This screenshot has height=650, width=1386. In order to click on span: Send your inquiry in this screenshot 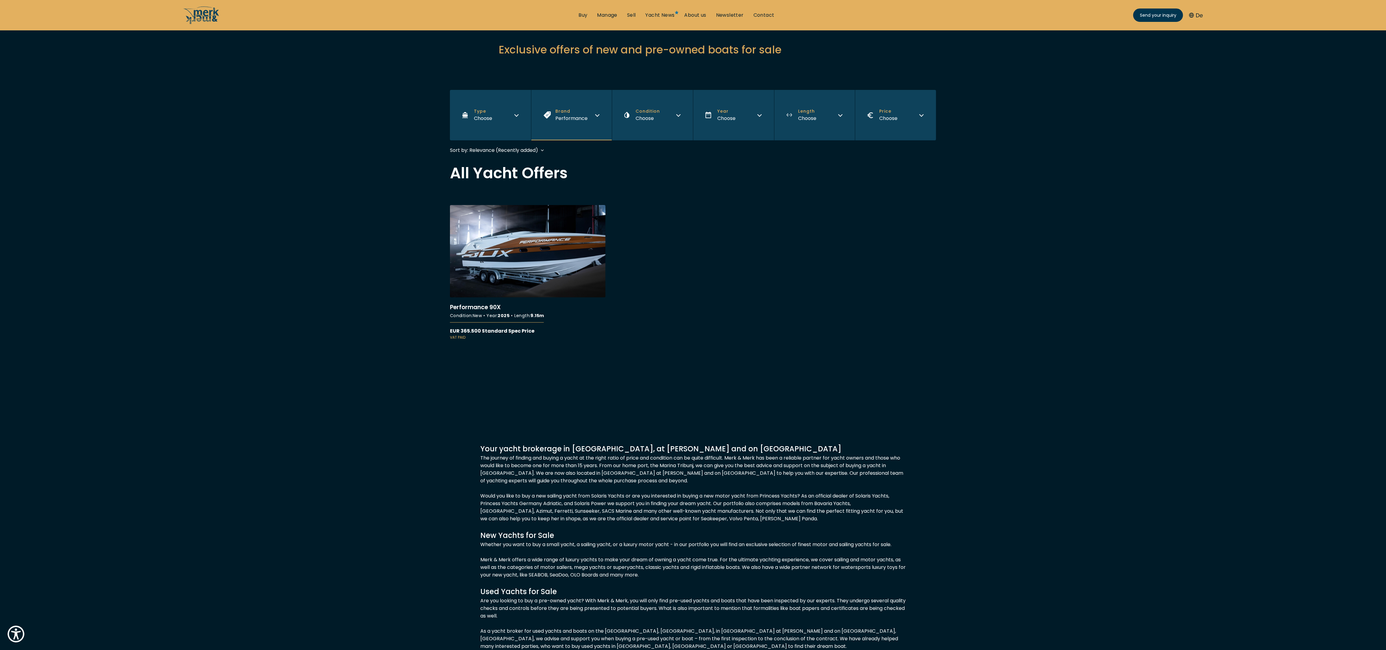, I will do `click(1158, 15)`.